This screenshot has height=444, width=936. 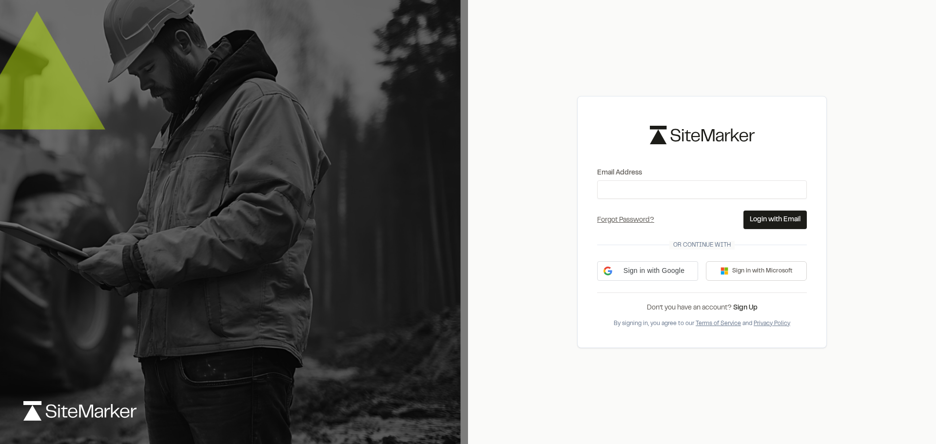 What do you see at coordinates (647, 271) in the screenshot?
I see `div: Sign in with Google` at bounding box center [647, 271].